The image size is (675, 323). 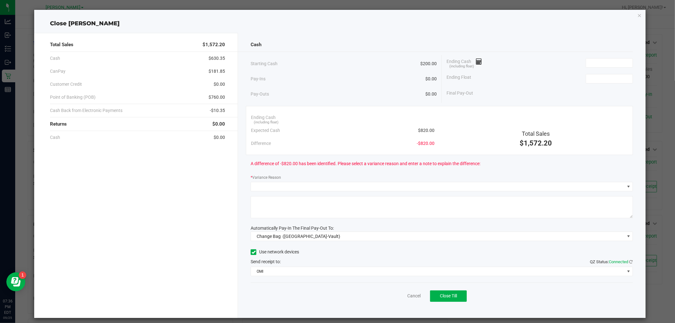 I want to click on span: 1, so click(x=4, y=3).